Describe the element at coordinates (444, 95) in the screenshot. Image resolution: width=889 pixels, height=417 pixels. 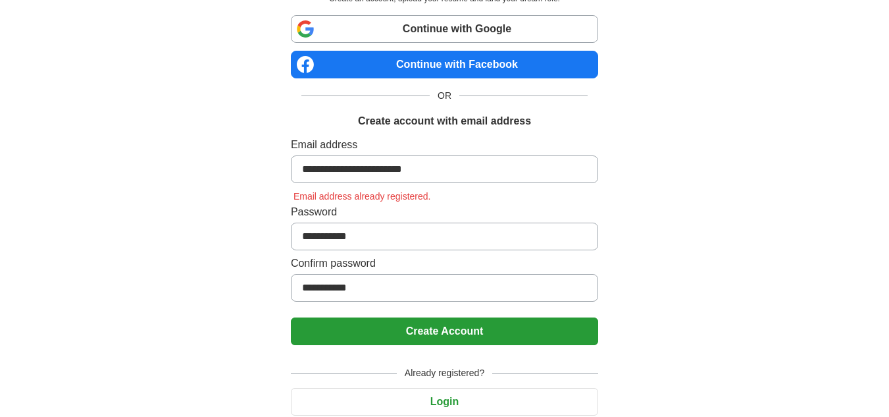
I see `span: OR` at that location.